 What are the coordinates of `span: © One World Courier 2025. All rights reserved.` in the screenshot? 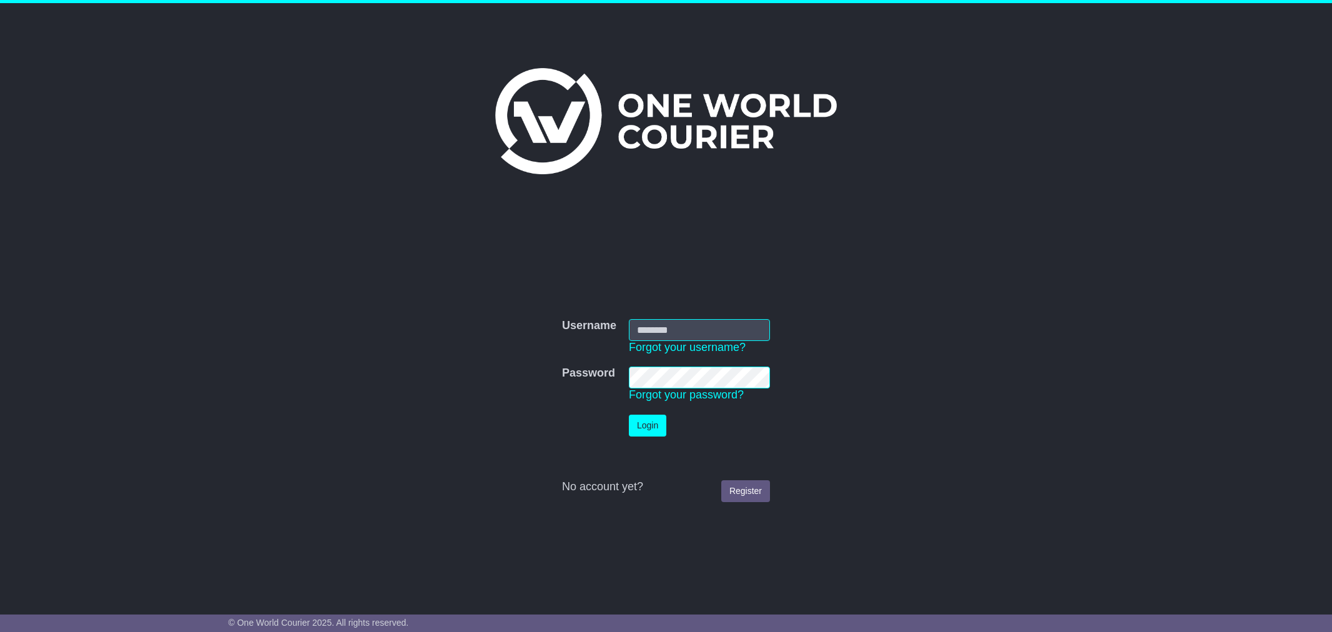 It's located at (318, 623).